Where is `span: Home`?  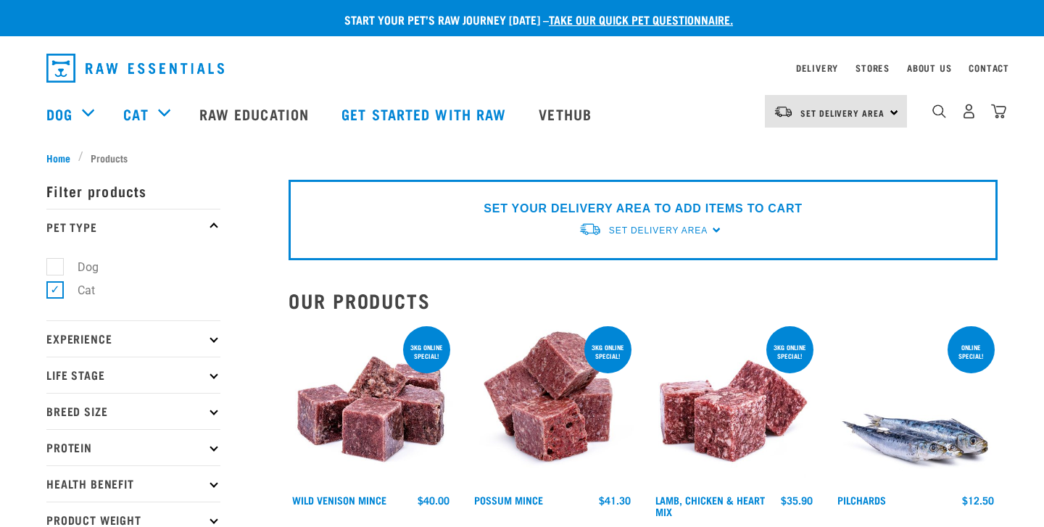 span: Home is located at coordinates (58, 157).